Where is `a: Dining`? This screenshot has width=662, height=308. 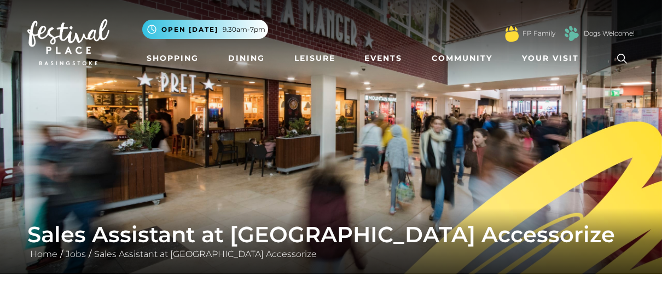
a: Dining is located at coordinates (246, 58).